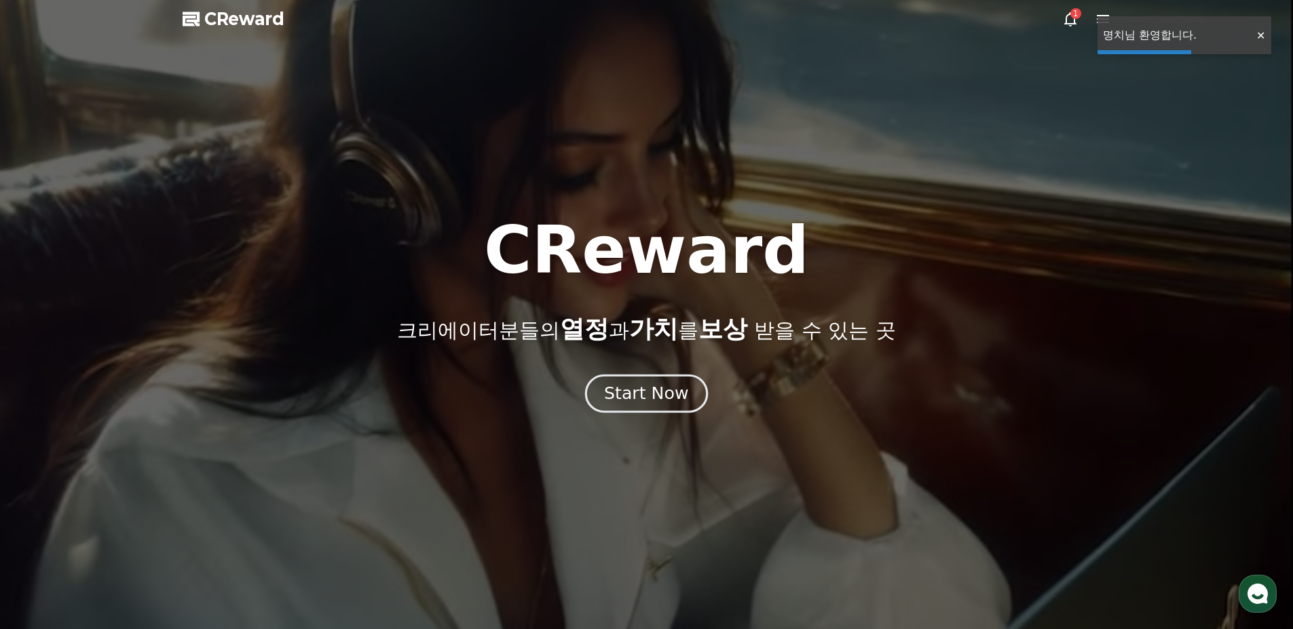  Describe the element at coordinates (233, 19) in the screenshot. I see `a: CReward` at that location.